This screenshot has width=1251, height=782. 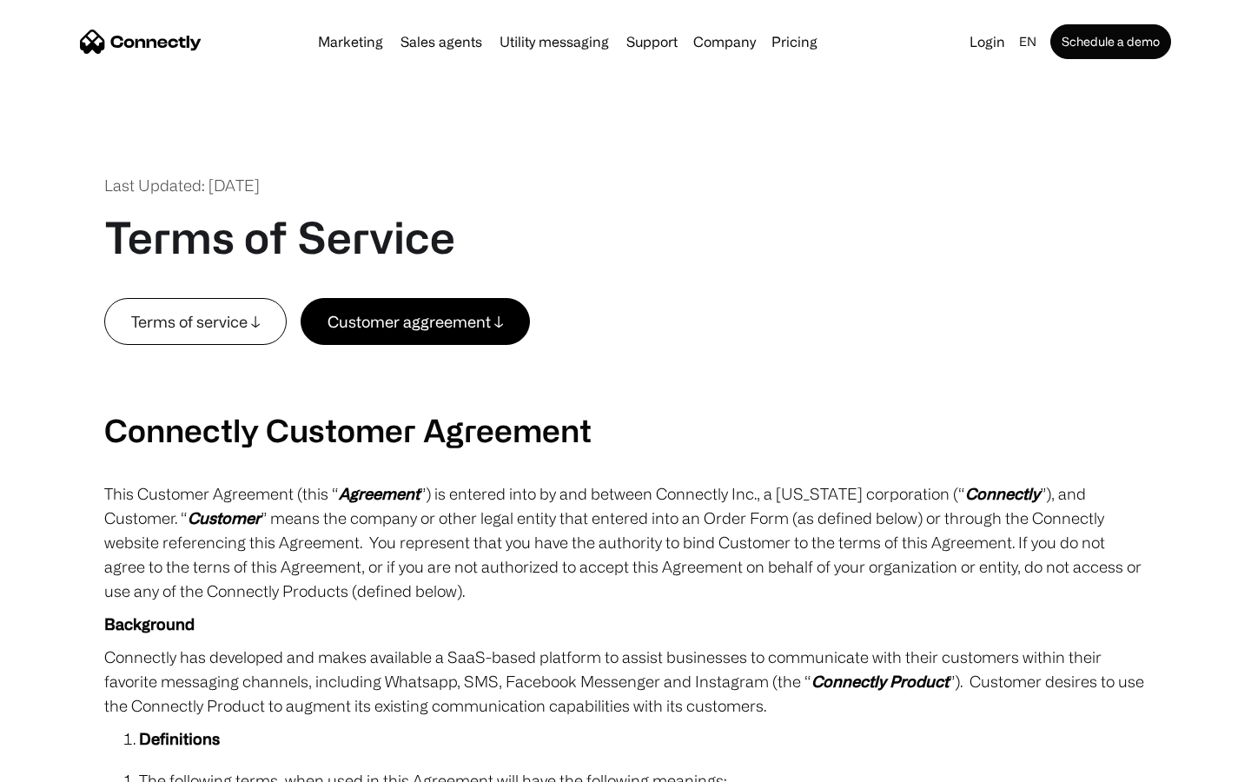 I want to click on ul: Language list, so click(x=70, y=764).